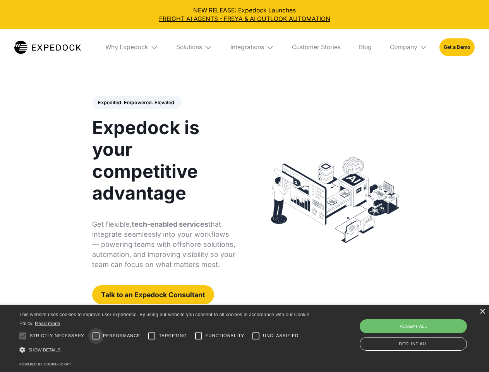  What do you see at coordinates (365, 47) in the screenshot?
I see `a: Blog` at bounding box center [365, 47].